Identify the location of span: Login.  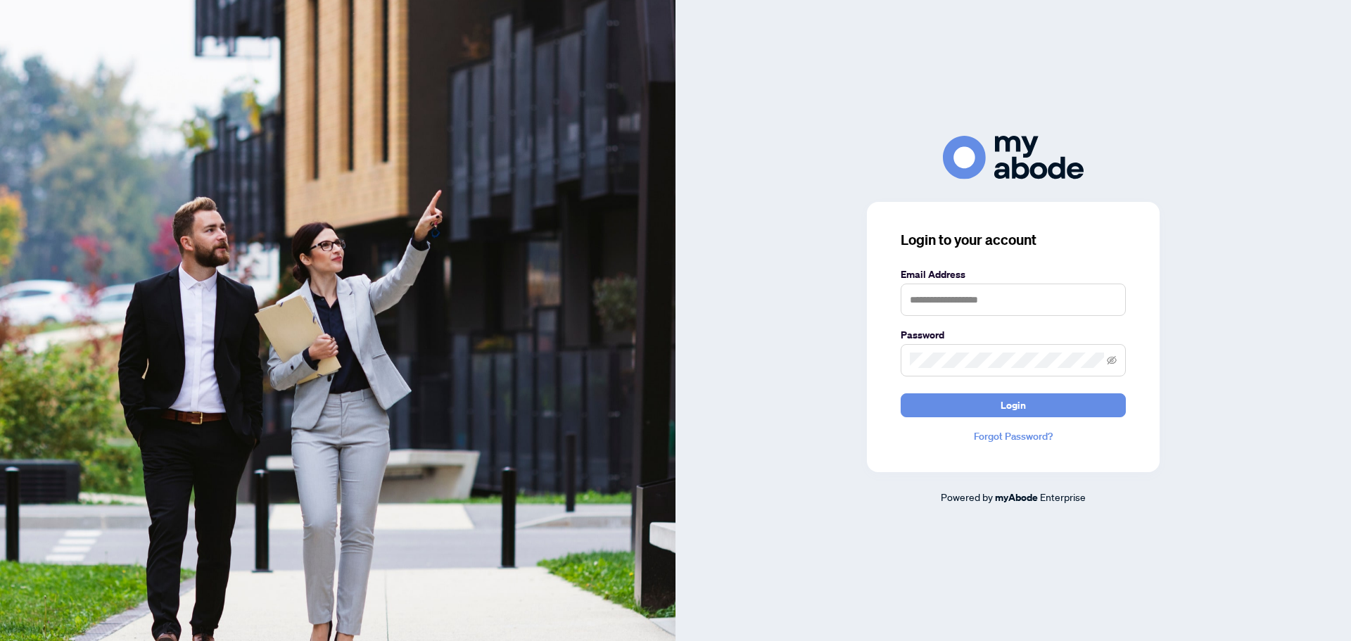
(1013, 405).